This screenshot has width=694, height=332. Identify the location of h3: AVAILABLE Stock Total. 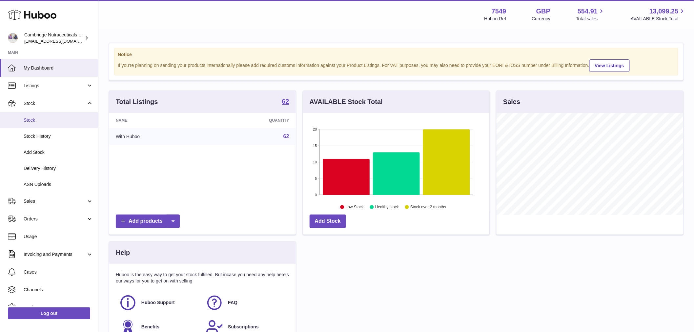
(346, 102).